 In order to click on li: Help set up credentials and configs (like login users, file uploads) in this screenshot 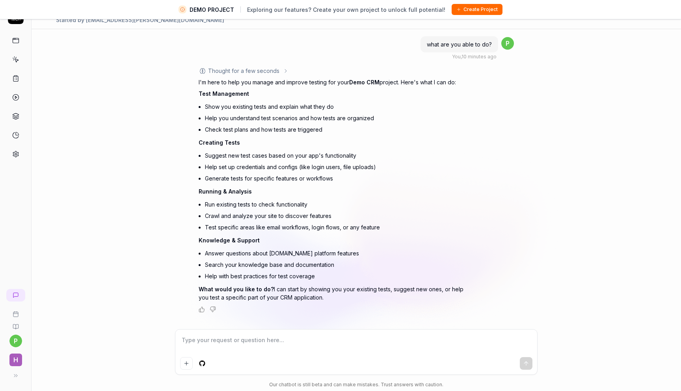, I will do `click(340, 167)`.